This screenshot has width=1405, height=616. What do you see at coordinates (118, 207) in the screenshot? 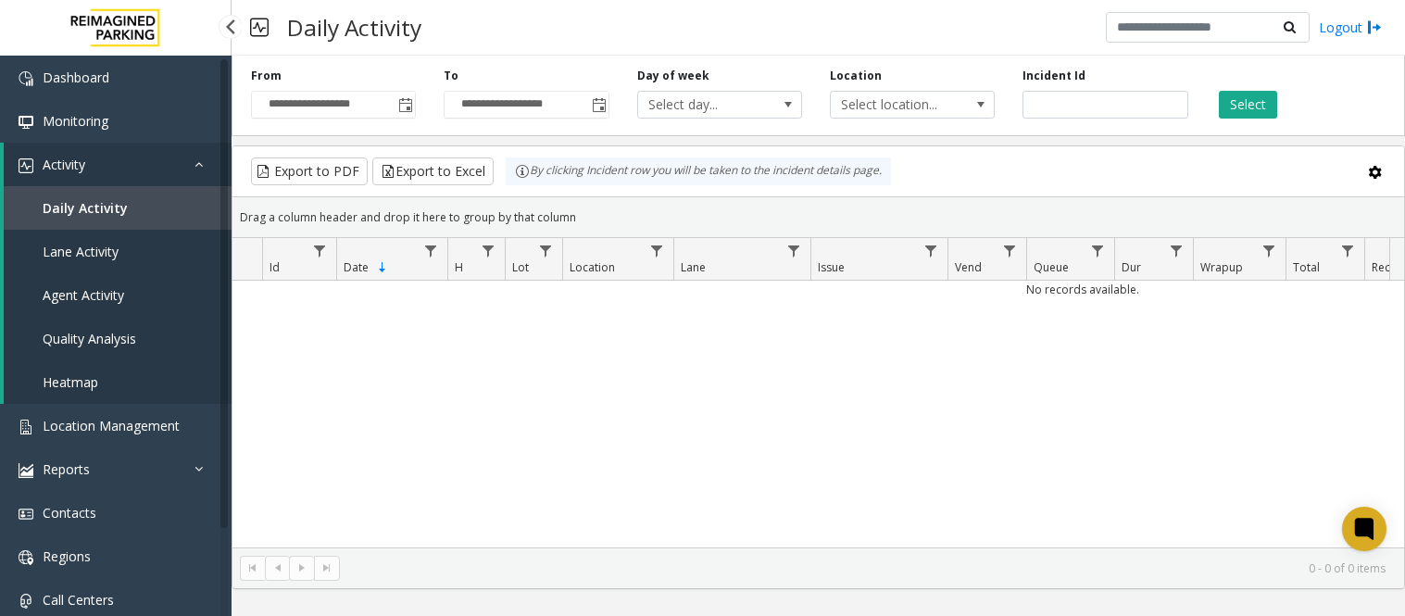
I see `a: Daily Activity` at bounding box center [118, 207].